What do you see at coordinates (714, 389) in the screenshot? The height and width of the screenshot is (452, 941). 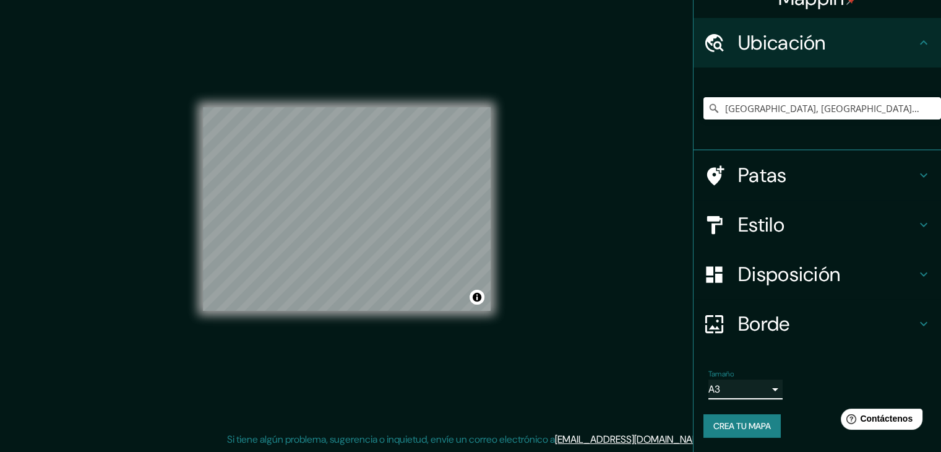 I see `font: A3` at bounding box center [714, 389].